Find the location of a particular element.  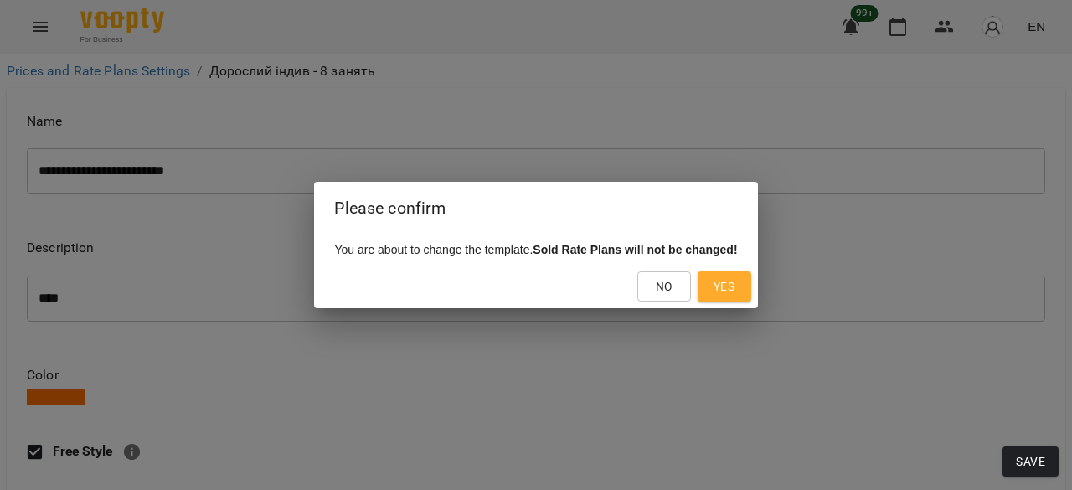

h2: Please confirm is located at coordinates (535, 208).